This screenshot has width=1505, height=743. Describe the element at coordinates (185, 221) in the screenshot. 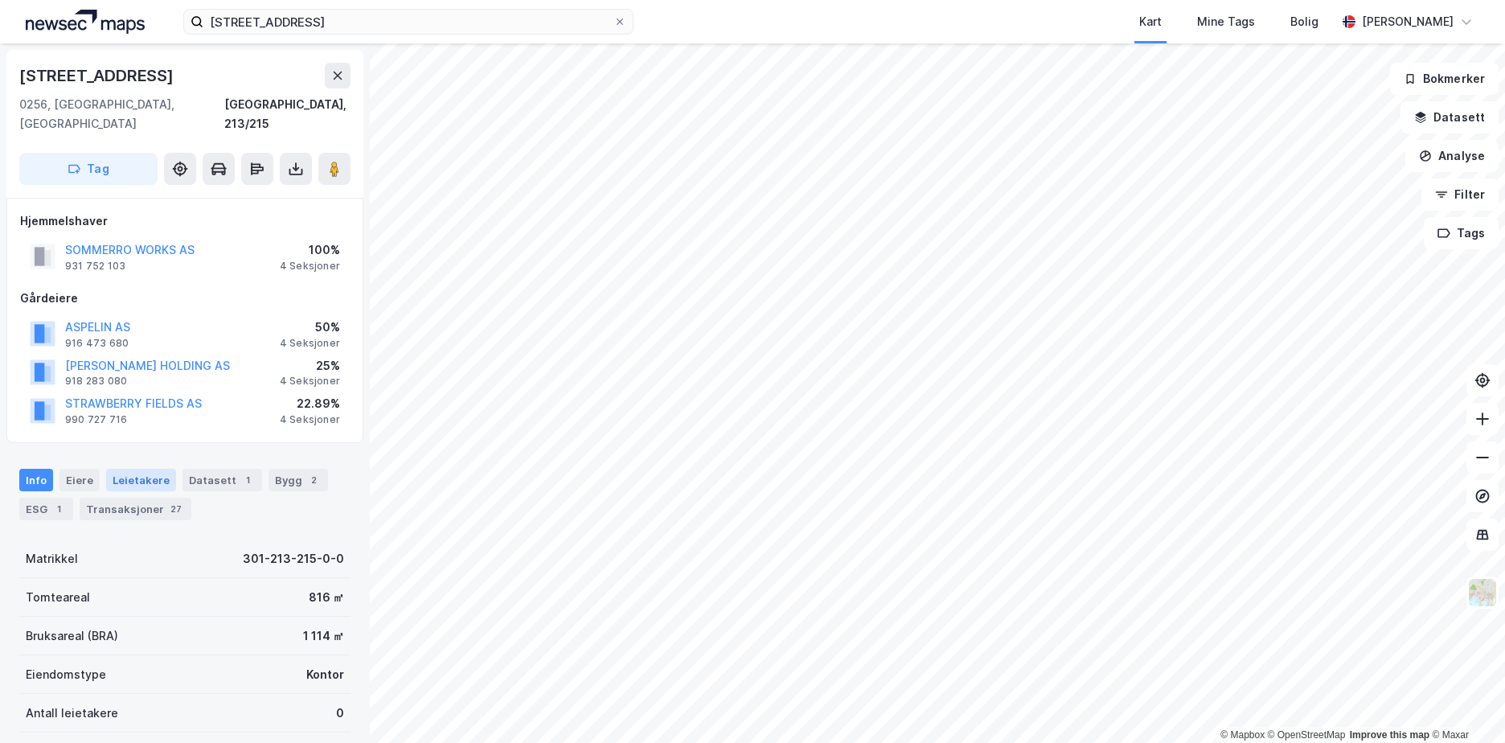

I see `div: Hjemmelshaver` at that location.